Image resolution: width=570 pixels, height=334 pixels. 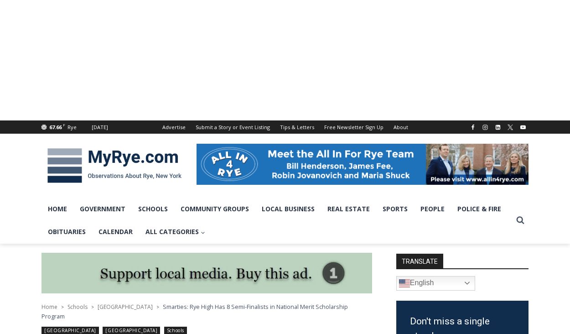 I want to click on img: All in for Rye, so click(x=363, y=164).